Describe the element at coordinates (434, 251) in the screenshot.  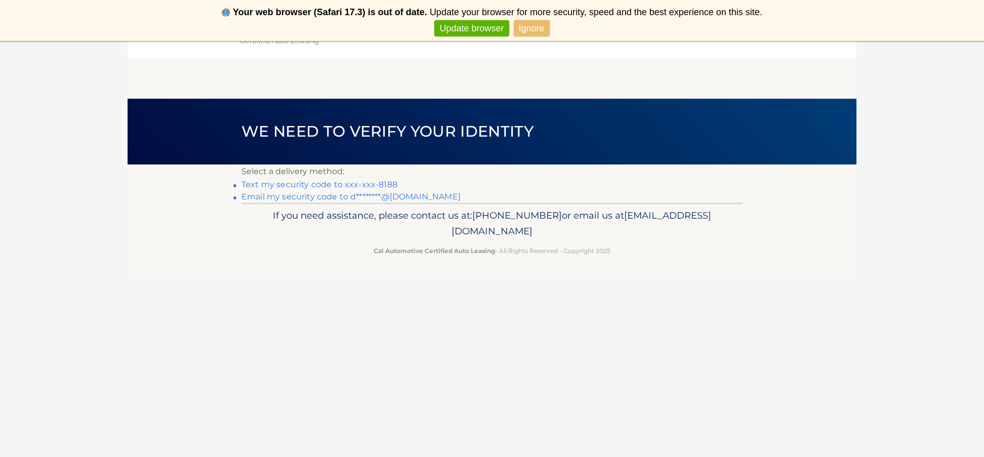
I see `strong: Cal Automotive Certified Auto Leasing` at that location.